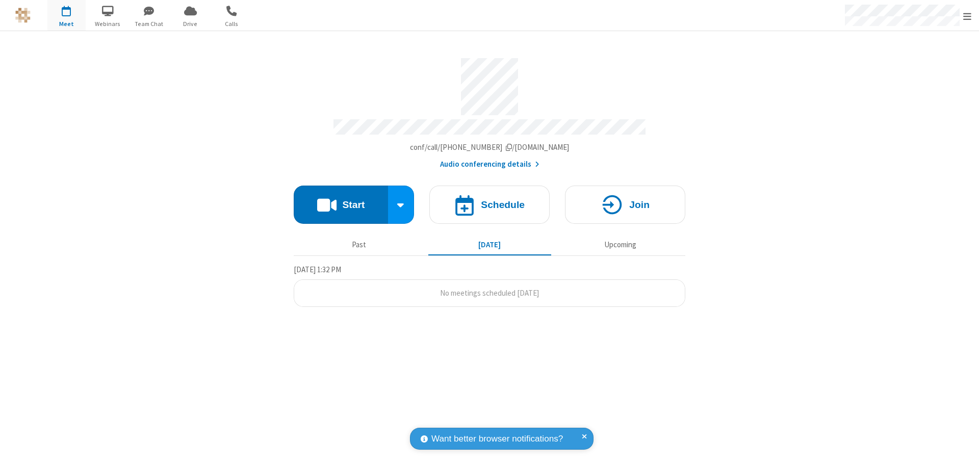  I want to click on h4: Join, so click(640, 205).